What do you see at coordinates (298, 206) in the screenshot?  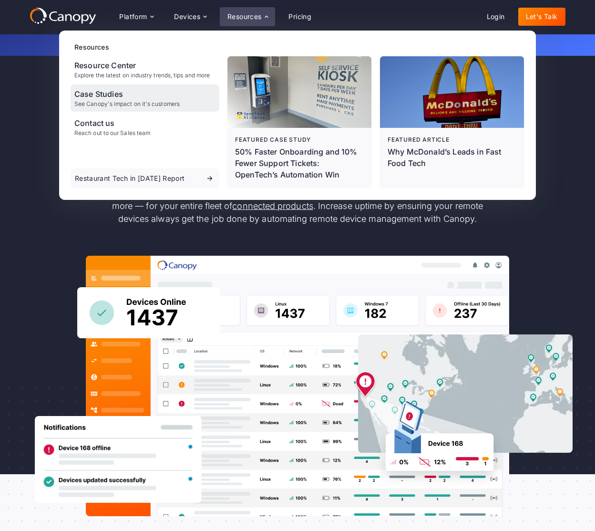 I see `p: Reduce the costs to service kiosks, point-of-sale (POS) systems, physical security systems, and m...` at bounding box center [298, 206].